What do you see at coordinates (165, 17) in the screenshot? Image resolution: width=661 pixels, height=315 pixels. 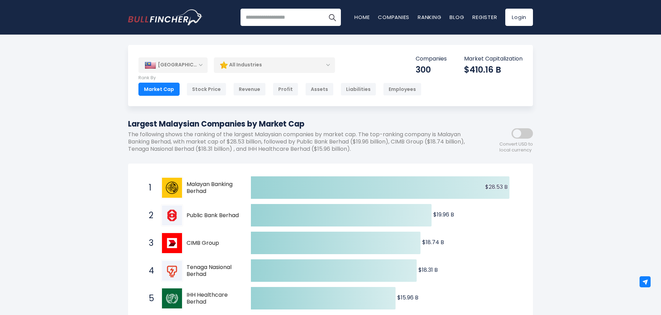 I see `img: Bullfincher logo` at bounding box center [165, 17].